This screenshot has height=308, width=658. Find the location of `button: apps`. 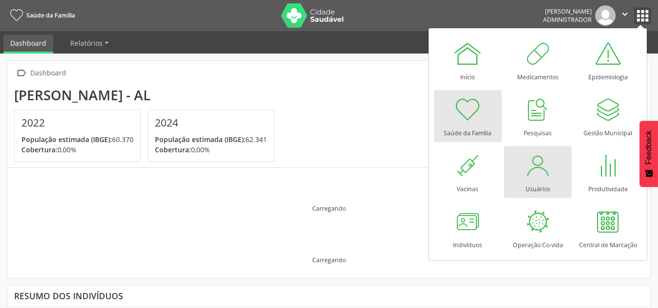

button: apps is located at coordinates (643, 16).